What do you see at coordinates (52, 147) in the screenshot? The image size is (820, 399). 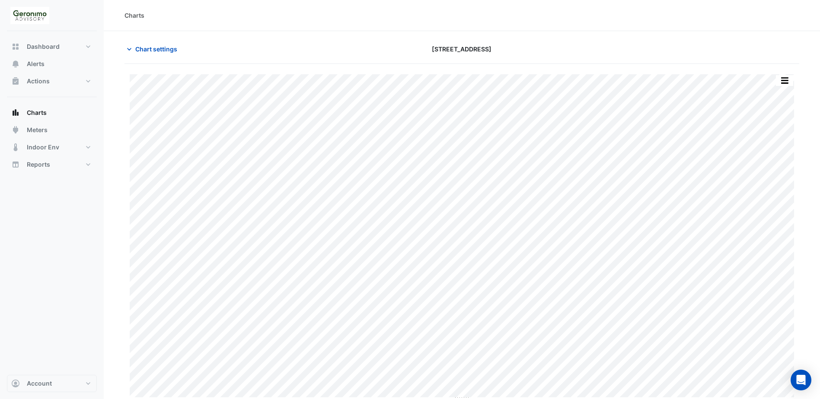 I see `button: Indoor Env` at bounding box center [52, 147].